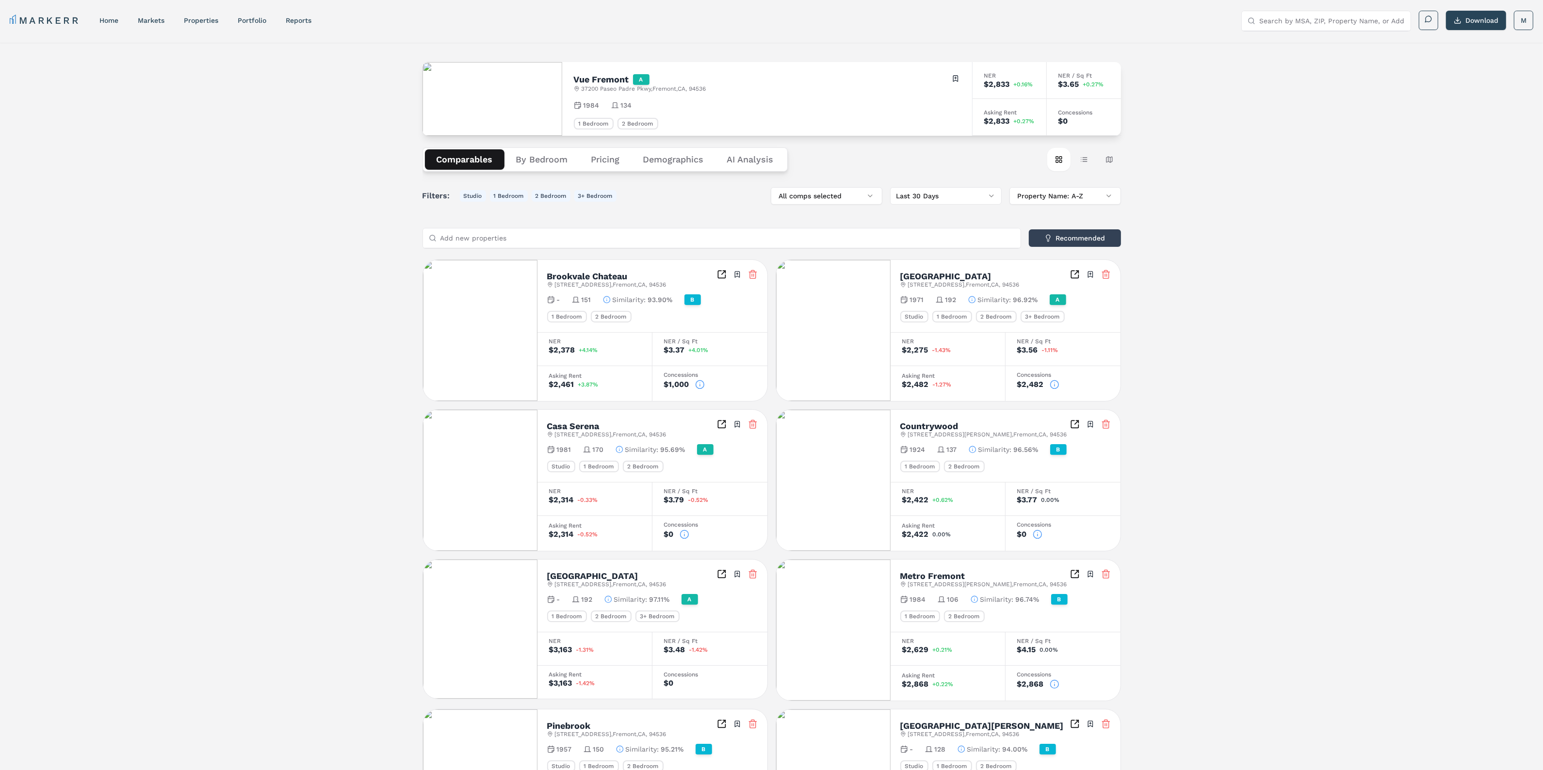 The height and width of the screenshot is (770, 1543). What do you see at coordinates (660, 300) in the screenshot?
I see `span: 93.90%` at bounding box center [660, 300].